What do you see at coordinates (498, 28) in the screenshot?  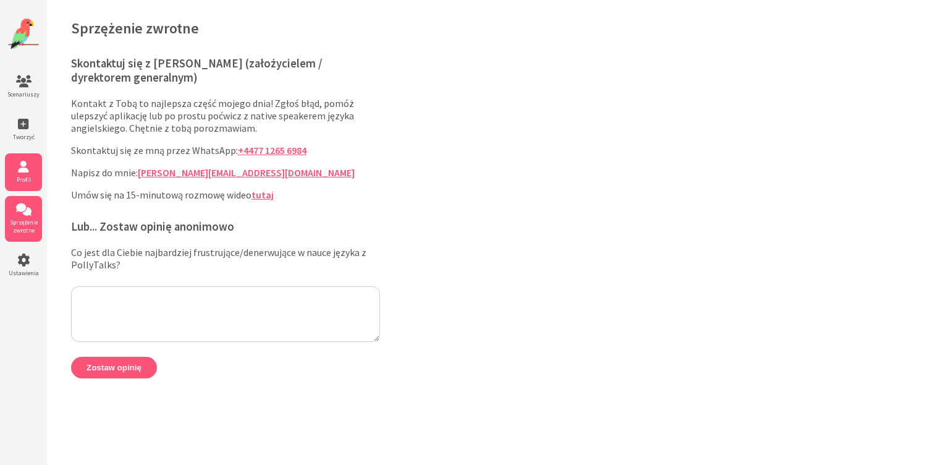 I see `h1: Sprzężenie zwrotne` at bounding box center [498, 28].